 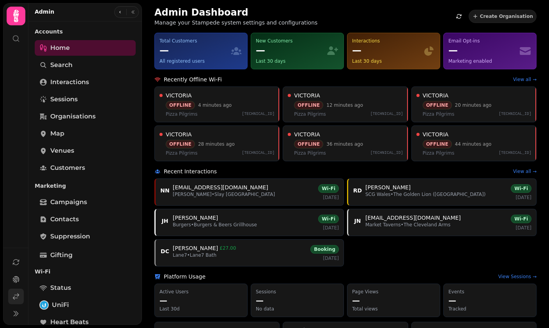 I want to click on span: JH, so click(x=165, y=221).